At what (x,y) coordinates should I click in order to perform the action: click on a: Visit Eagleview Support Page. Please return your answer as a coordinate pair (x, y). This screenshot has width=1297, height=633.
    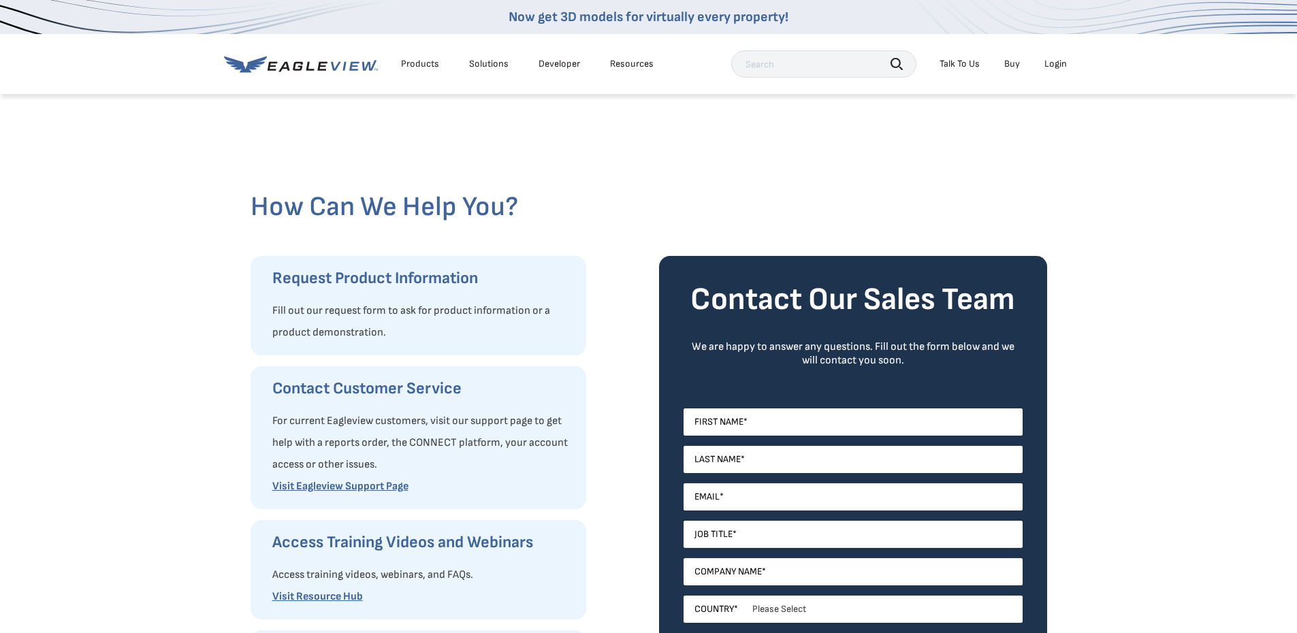
    Looking at the image, I should click on (340, 486).